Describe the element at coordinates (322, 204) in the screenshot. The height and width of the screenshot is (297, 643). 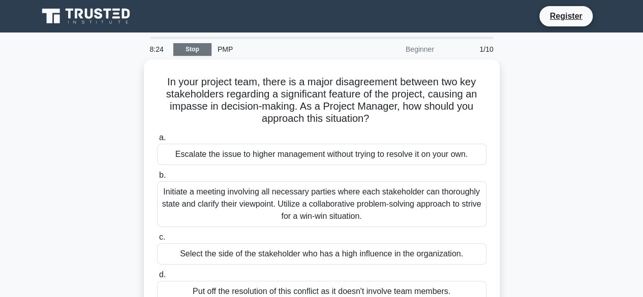
I see `div: Initiate a meeting involving all necessary parties where each stakeholder can thoroughly state an...` at that location.